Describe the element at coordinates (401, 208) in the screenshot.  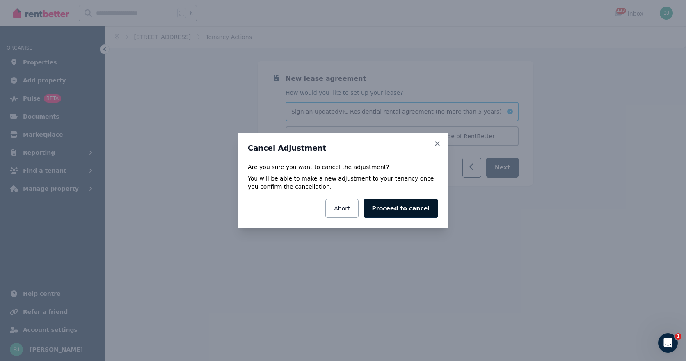
I see `button: Proceed to cancel` at that location.